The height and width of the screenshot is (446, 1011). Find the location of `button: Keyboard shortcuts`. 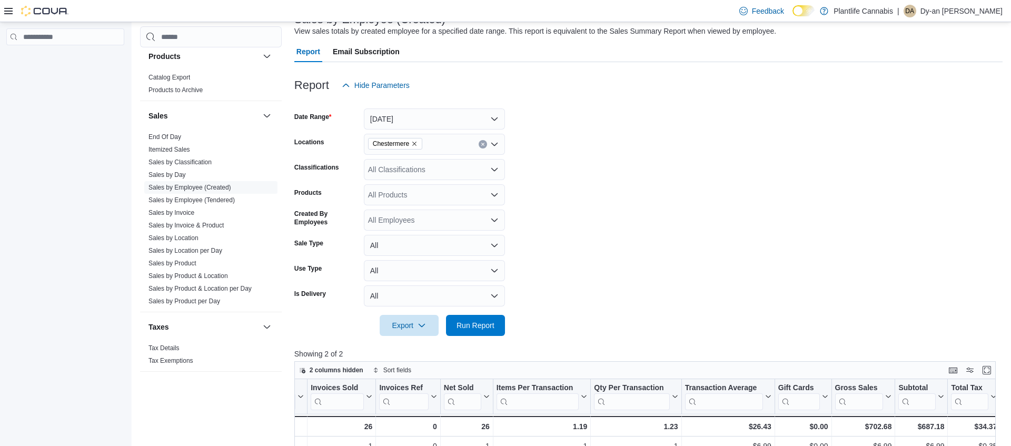

button: Keyboard shortcuts is located at coordinates (953, 370).